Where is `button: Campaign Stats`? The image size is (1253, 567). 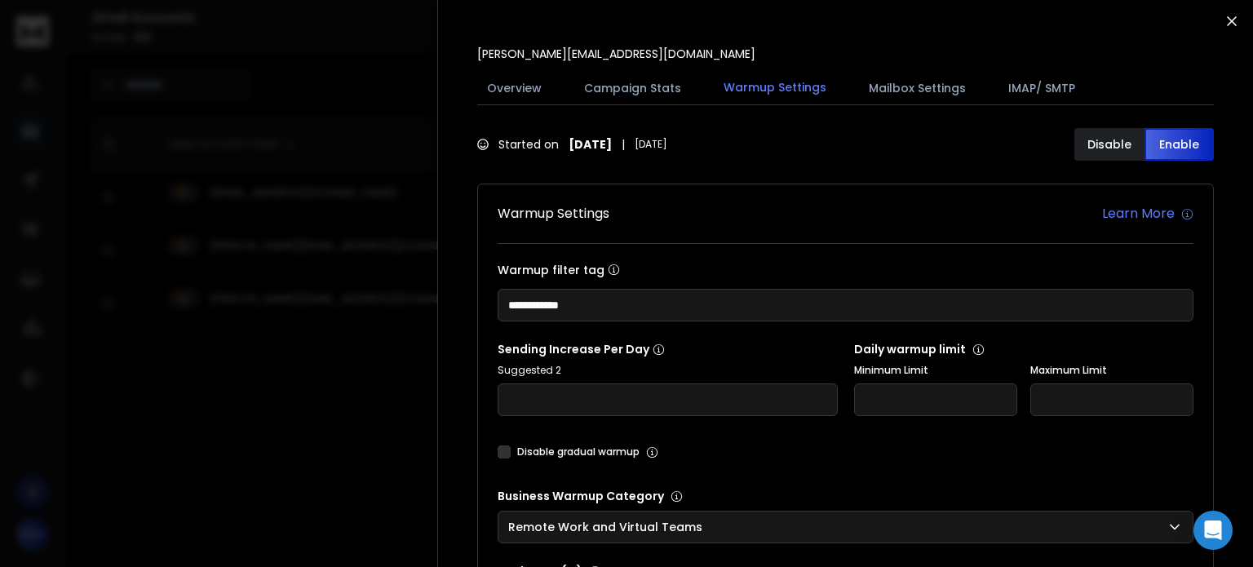
button: Campaign Stats is located at coordinates (632, 88).